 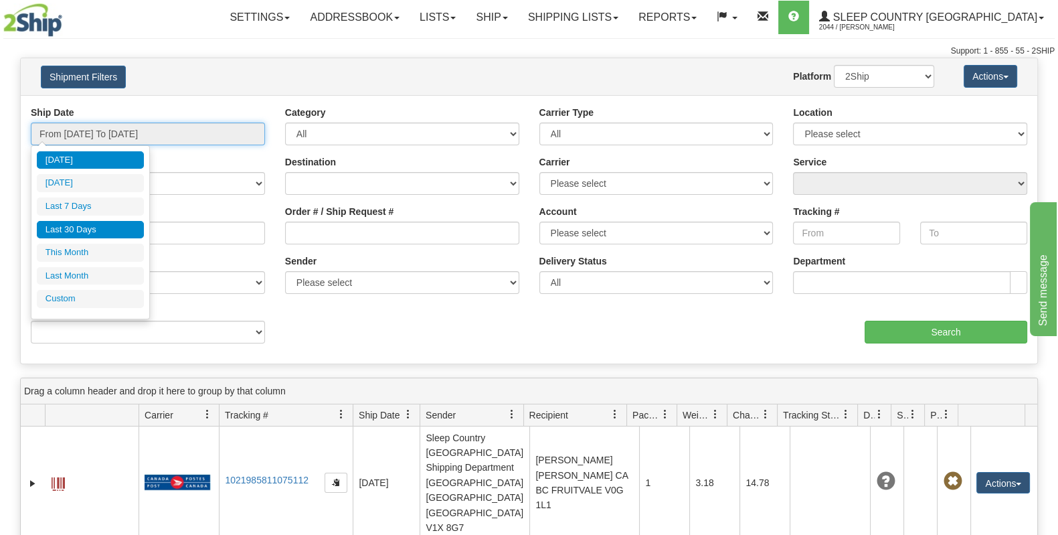 I want to click on a: Weight filter column settings, so click(x=716, y=414).